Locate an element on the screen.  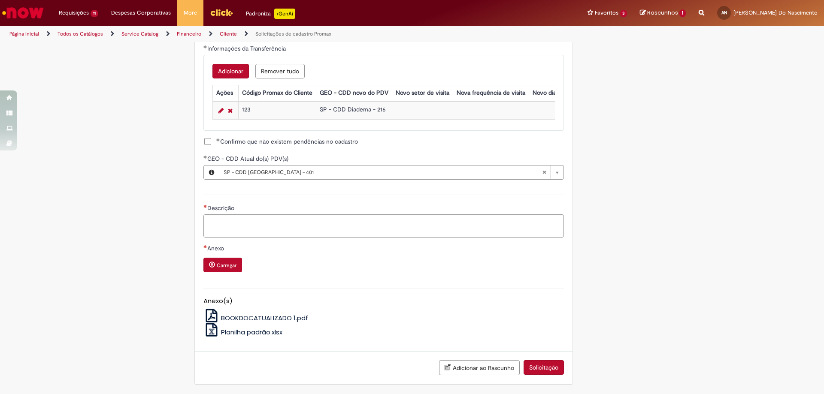
small: Carregar is located at coordinates (227, 266).